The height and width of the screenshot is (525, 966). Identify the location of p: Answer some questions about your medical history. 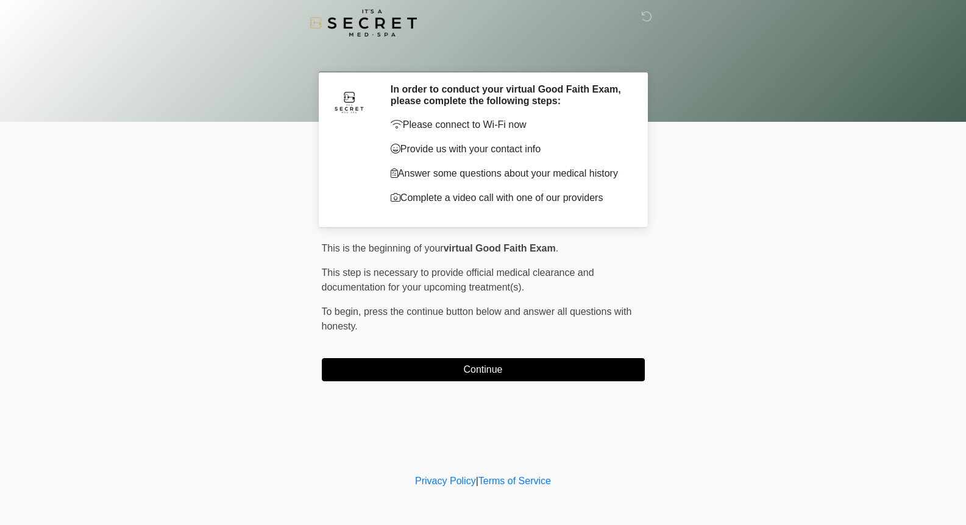
(508, 174).